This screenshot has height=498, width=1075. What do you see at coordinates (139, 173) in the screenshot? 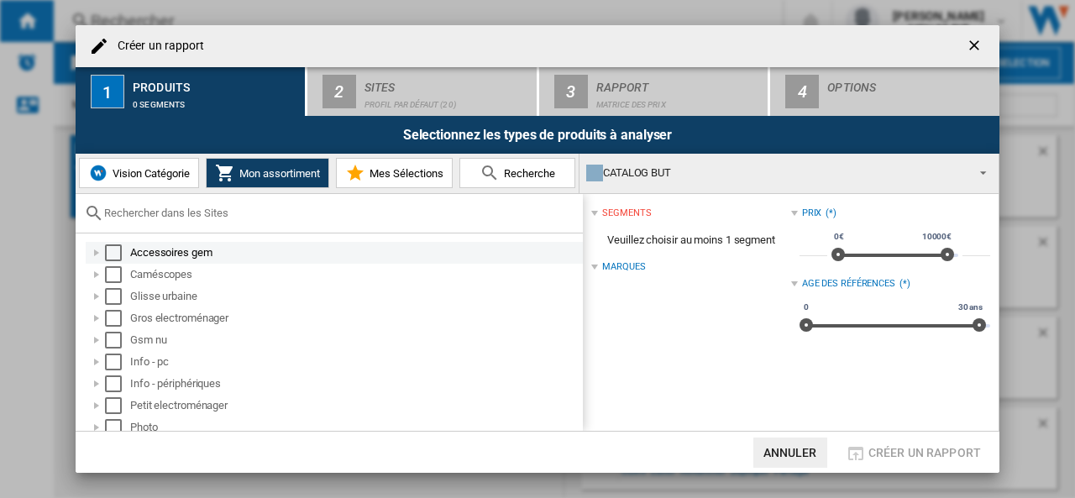
I see `button: Vision Catégorie` at bounding box center [139, 173].